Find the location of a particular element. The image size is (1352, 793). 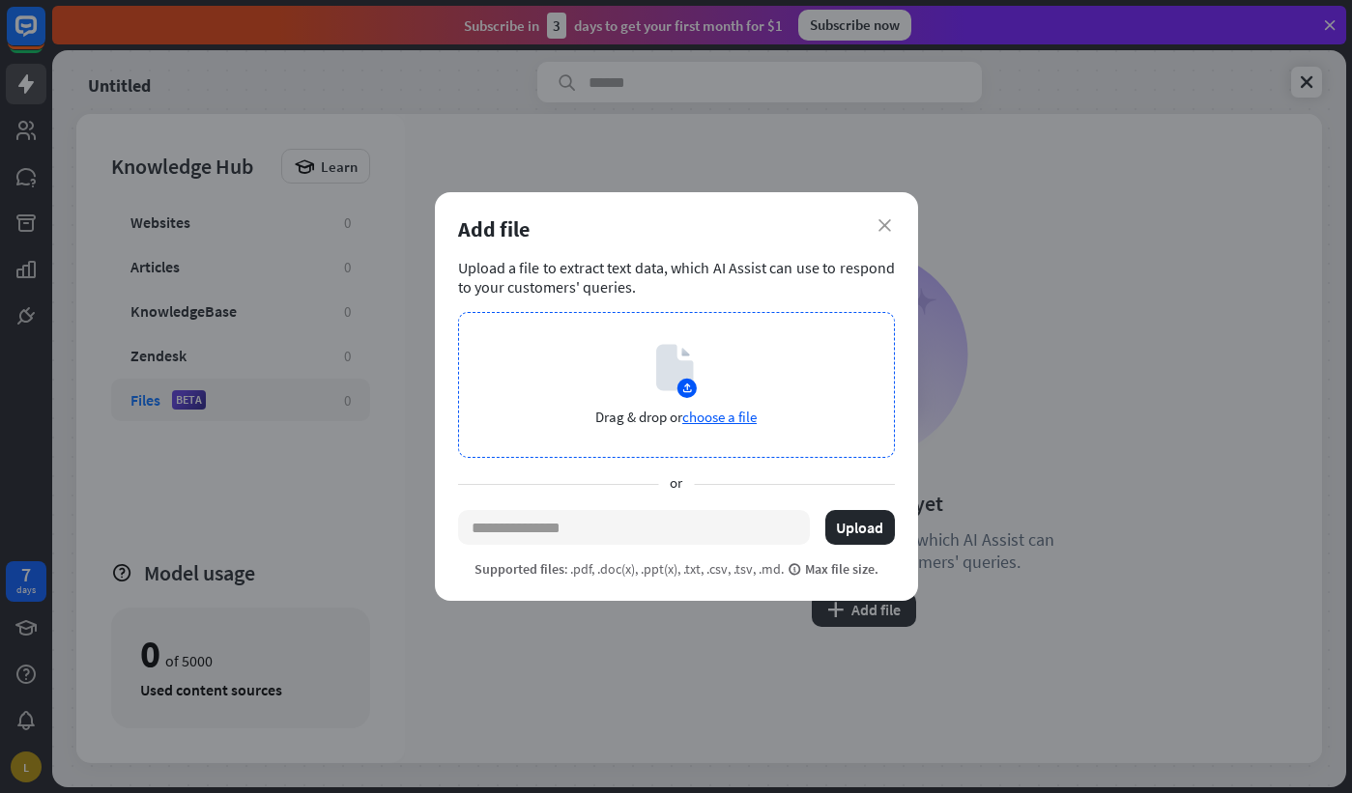

span: Max file size. is located at coordinates (833, 569).